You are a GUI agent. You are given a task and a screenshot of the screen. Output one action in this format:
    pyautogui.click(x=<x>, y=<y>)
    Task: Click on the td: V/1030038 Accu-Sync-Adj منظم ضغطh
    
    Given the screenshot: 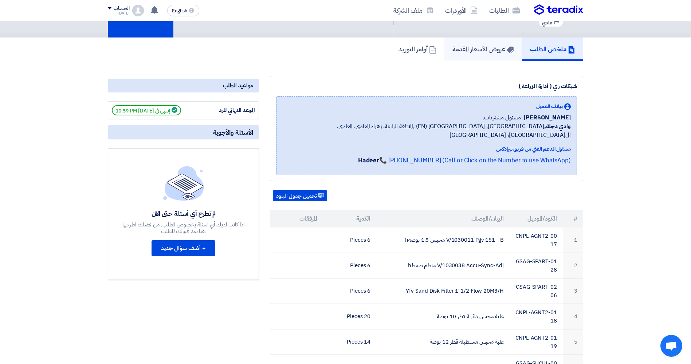 What is the action you would take?
    pyautogui.click(x=443, y=266)
    